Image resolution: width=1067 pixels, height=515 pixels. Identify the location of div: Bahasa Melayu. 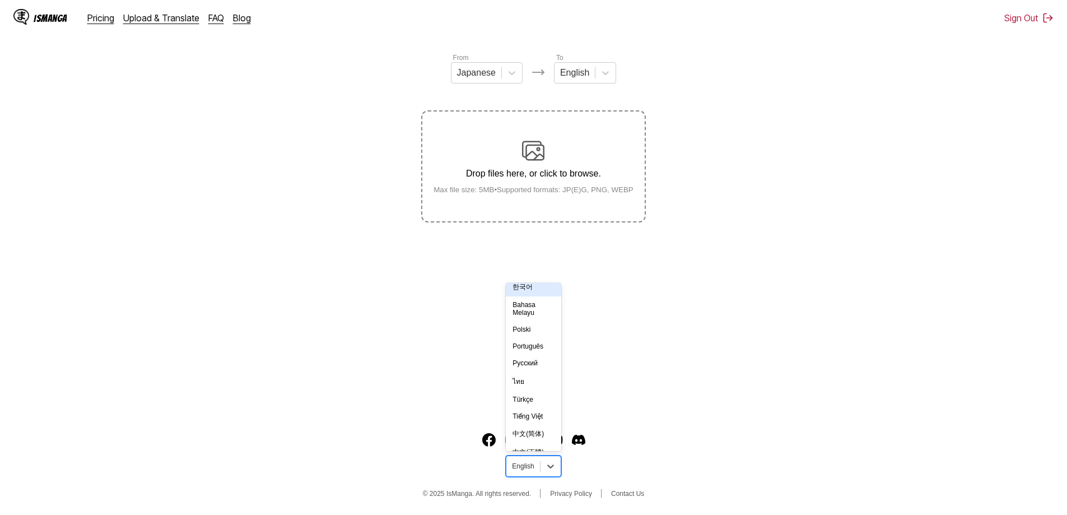
(533, 309).